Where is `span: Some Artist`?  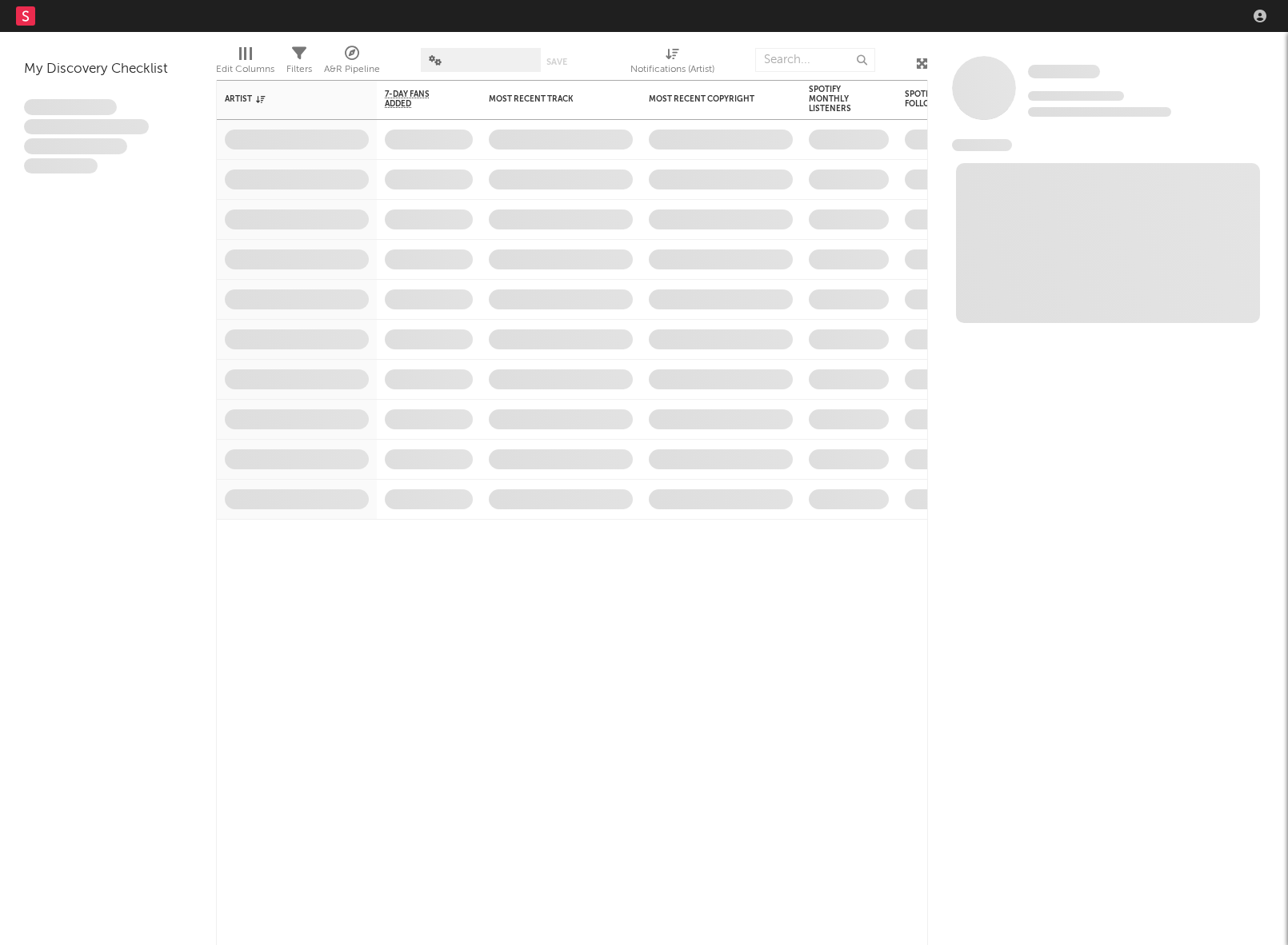 span: Some Artist is located at coordinates (1064, 71).